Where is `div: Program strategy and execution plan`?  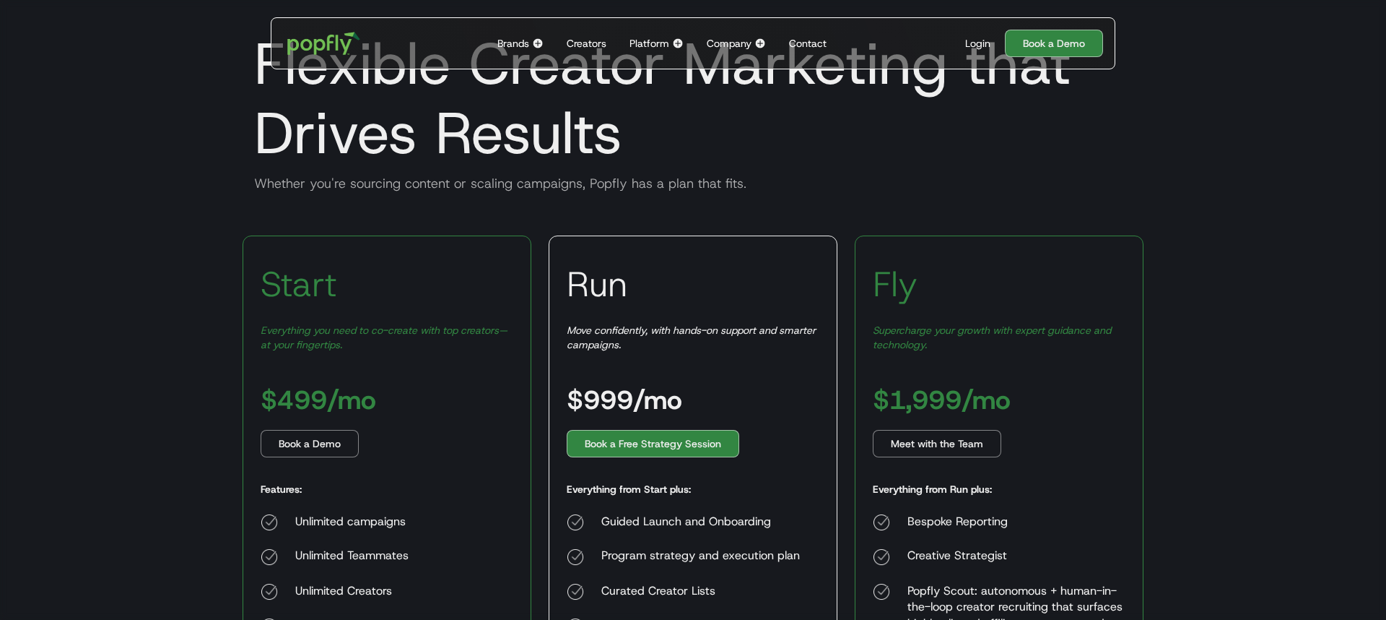
div: Program strategy and execution plan is located at coordinates (700, 557).